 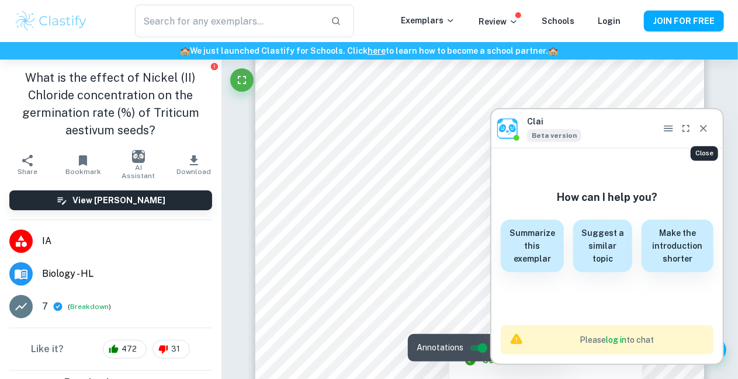 I want to click on span: IA, so click(x=127, y=241).